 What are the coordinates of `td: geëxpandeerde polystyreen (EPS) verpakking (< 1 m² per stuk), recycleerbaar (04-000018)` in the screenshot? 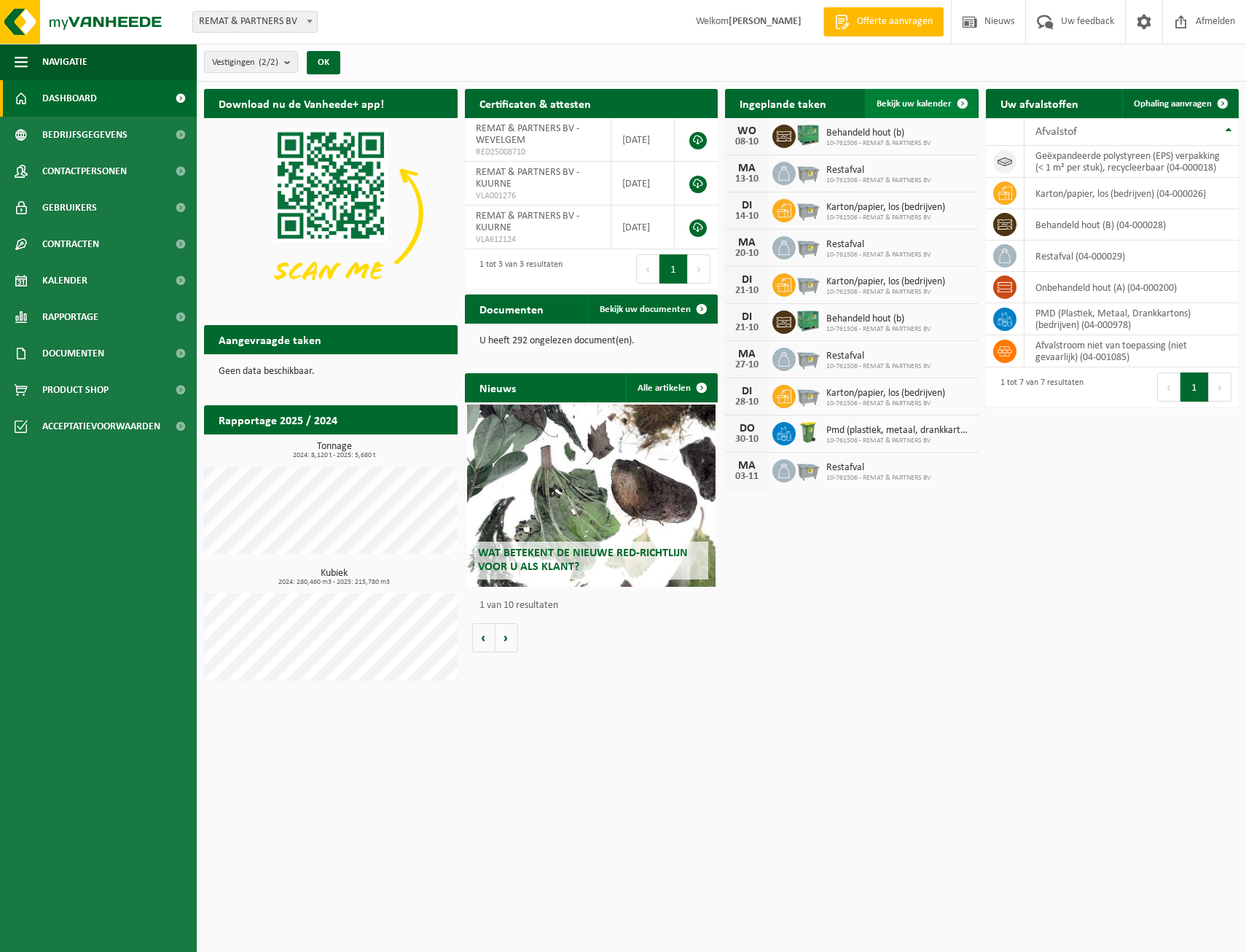 It's located at (1131, 162).